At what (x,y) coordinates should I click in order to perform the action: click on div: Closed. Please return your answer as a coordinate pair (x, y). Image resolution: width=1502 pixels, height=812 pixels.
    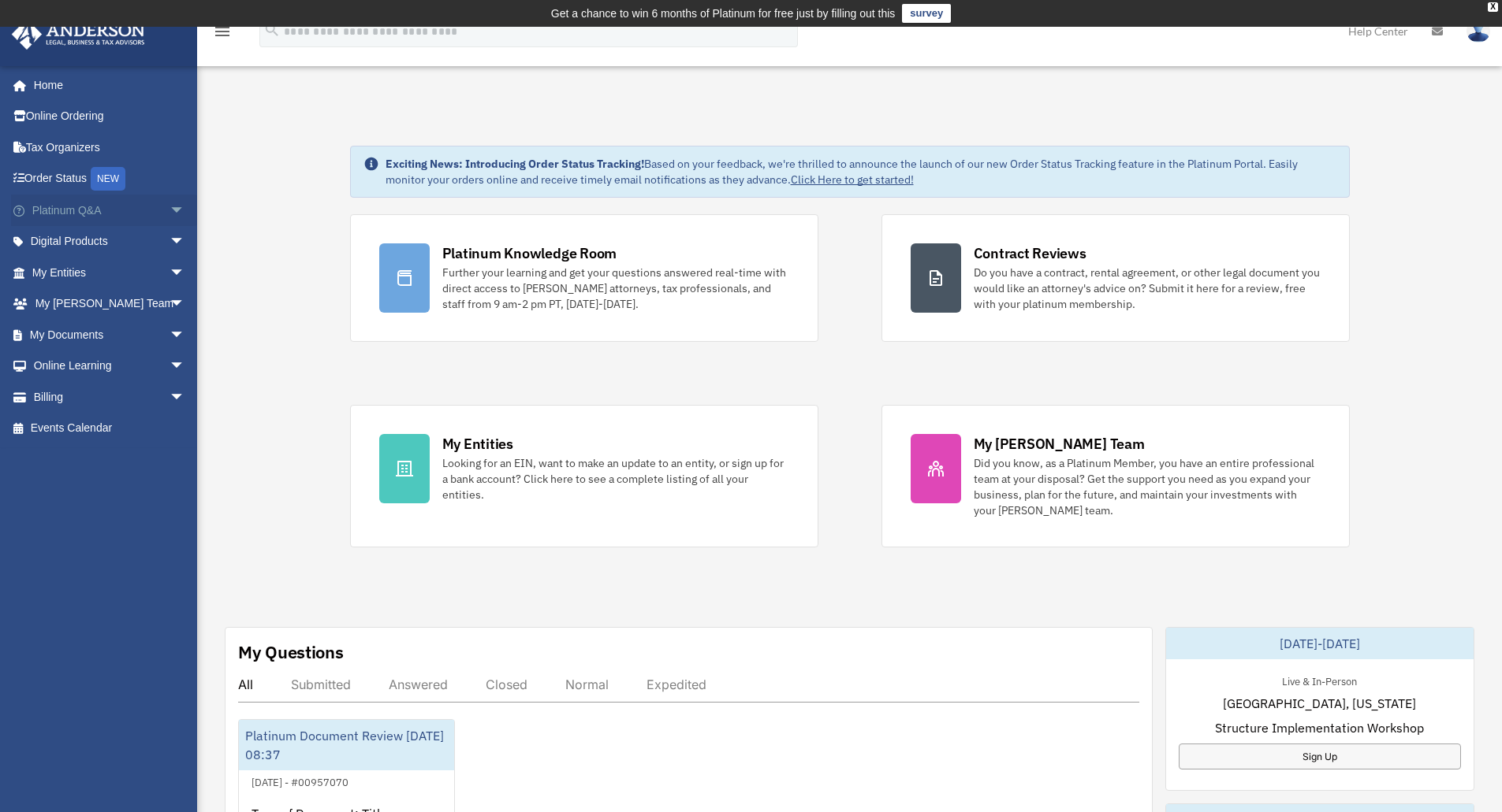
    Looking at the image, I should click on (506, 684).